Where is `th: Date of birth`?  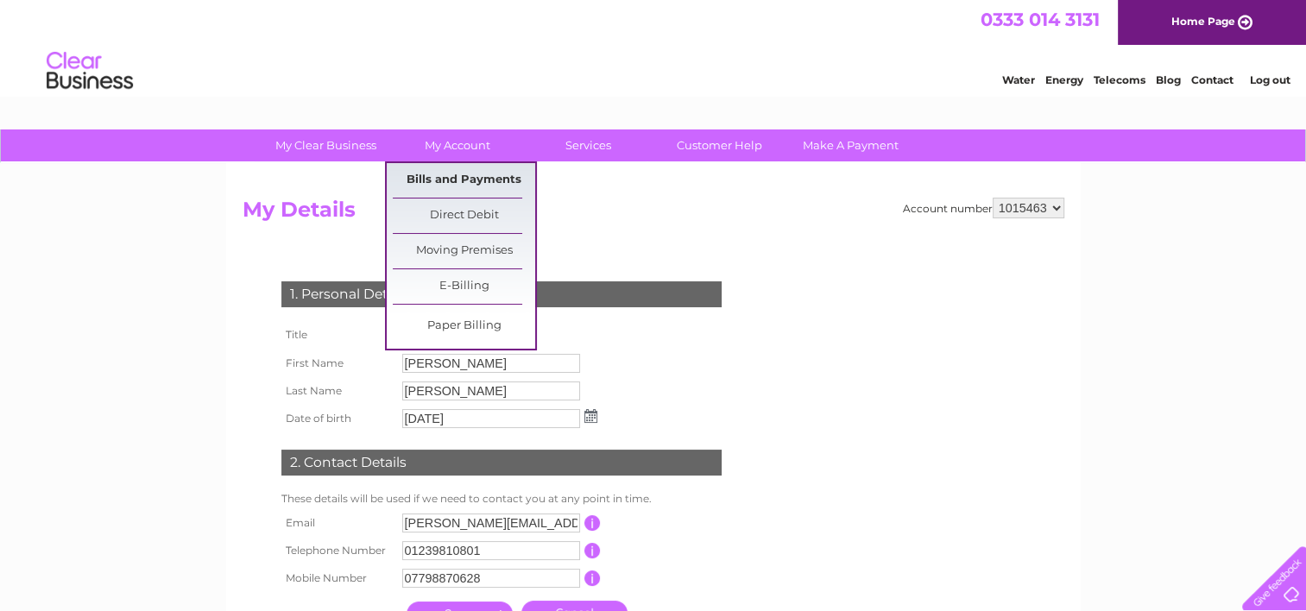
th: Date of birth is located at coordinates (338, 419).